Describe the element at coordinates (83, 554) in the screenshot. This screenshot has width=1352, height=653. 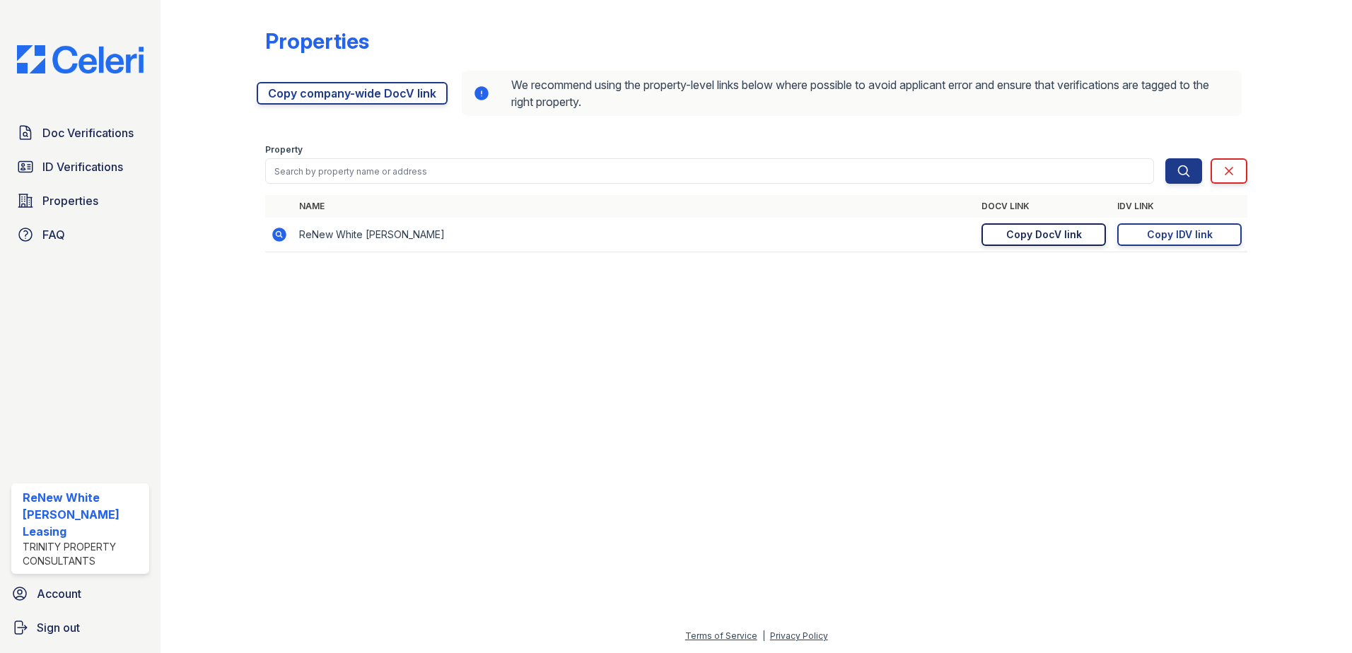
I see `div: Trinity Property Consultants` at that location.